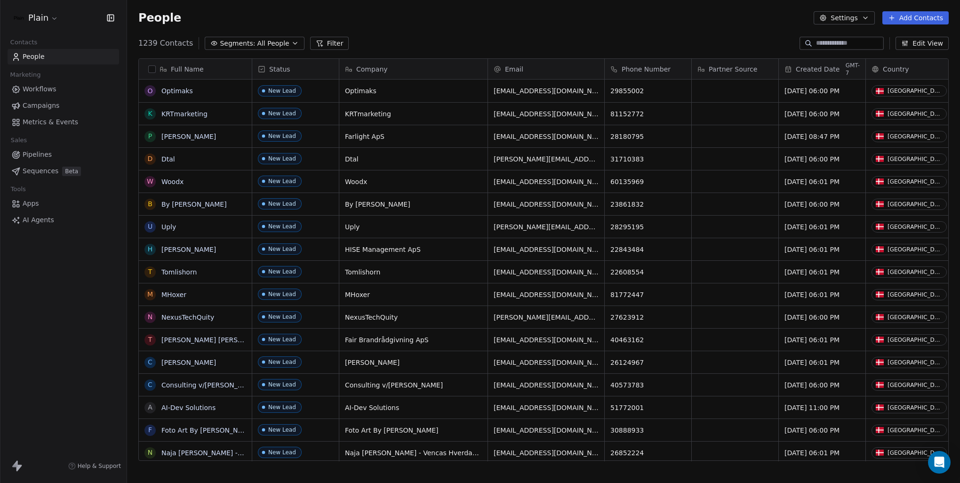 This screenshot has width=960, height=483. I want to click on span: Tomlishorn, so click(413, 272).